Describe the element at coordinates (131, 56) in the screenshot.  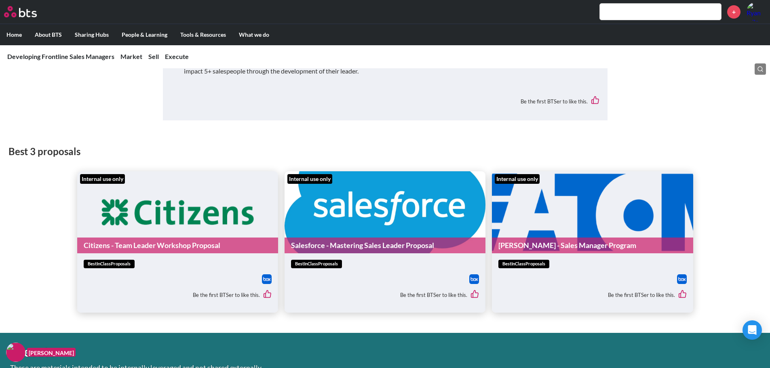
I see `a: Market` at that location.